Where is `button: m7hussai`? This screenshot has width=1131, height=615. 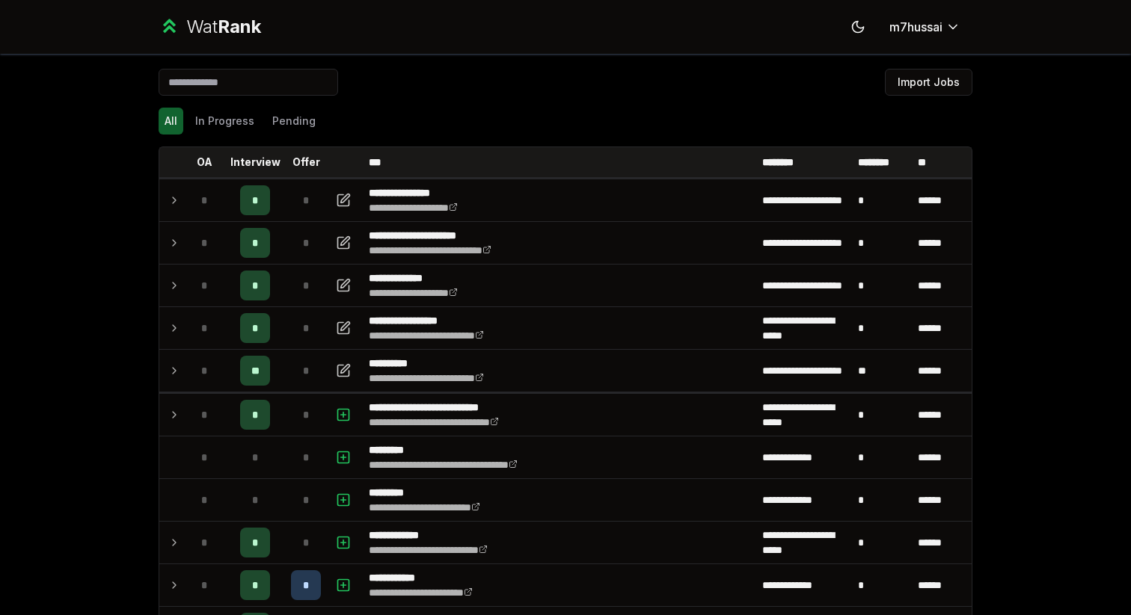 button: m7hussai is located at coordinates (924, 27).